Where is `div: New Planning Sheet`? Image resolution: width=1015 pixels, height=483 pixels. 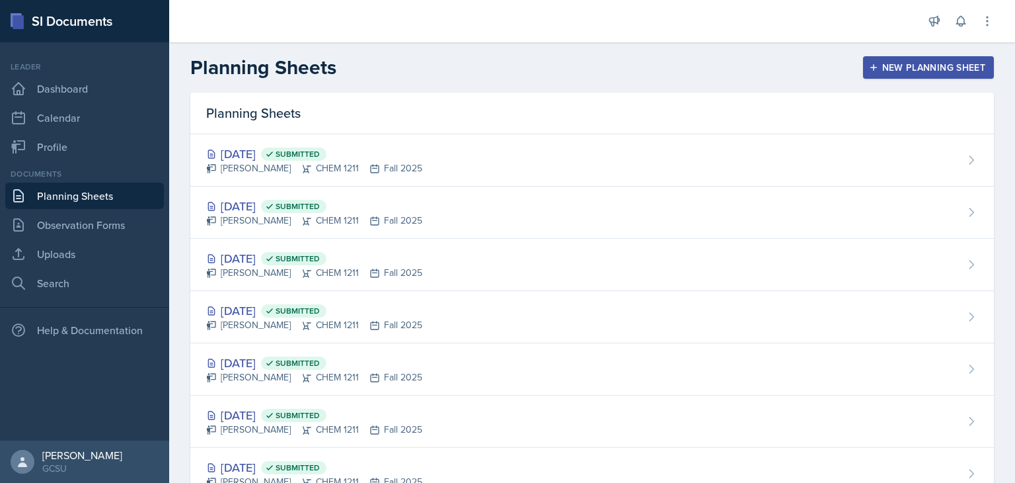 div: New Planning Sheet is located at coordinates (929, 67).